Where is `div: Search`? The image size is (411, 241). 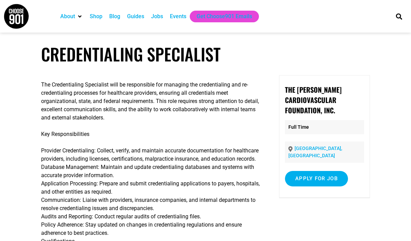
div: Search is located at coordinates (399, 16).